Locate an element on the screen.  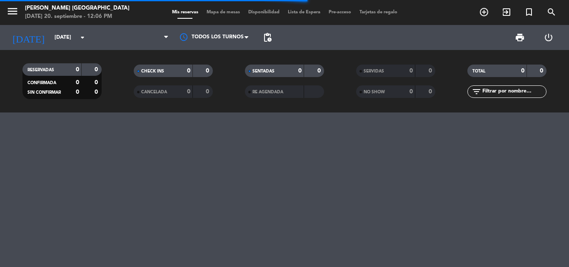
i: add_circle_outline is located at coordinates (484, 12).